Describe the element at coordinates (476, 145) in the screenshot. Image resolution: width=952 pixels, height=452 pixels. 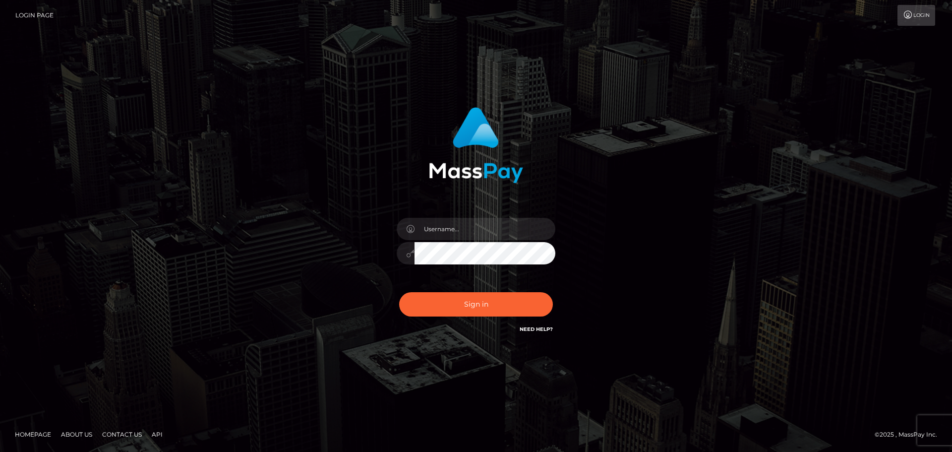
I see `img: MassPay Login` at that location.